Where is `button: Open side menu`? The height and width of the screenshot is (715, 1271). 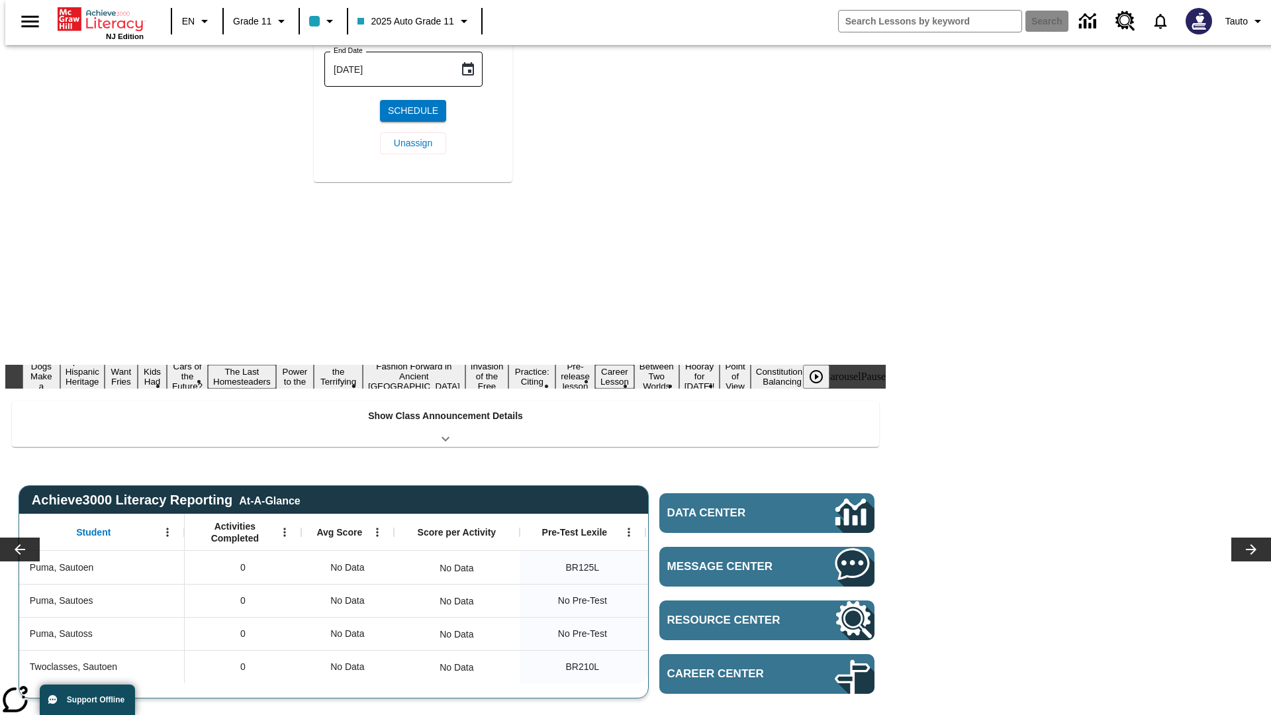 button: Open side menu is located at coordinates (30, 21).